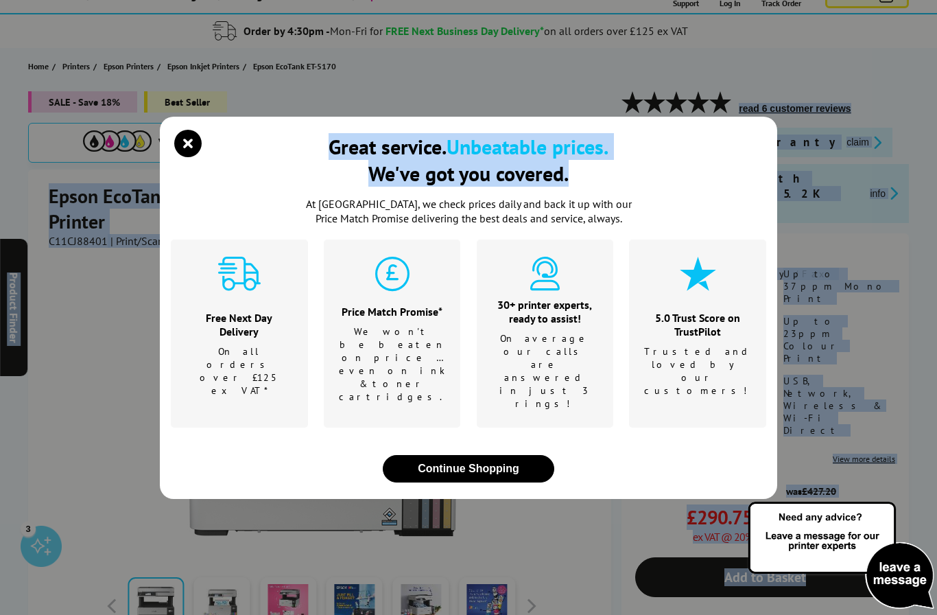 The height and width of the screenshot is (615, 937). I want to click on div: 30+ printer experts, ready to assist!, so click(546, 312).